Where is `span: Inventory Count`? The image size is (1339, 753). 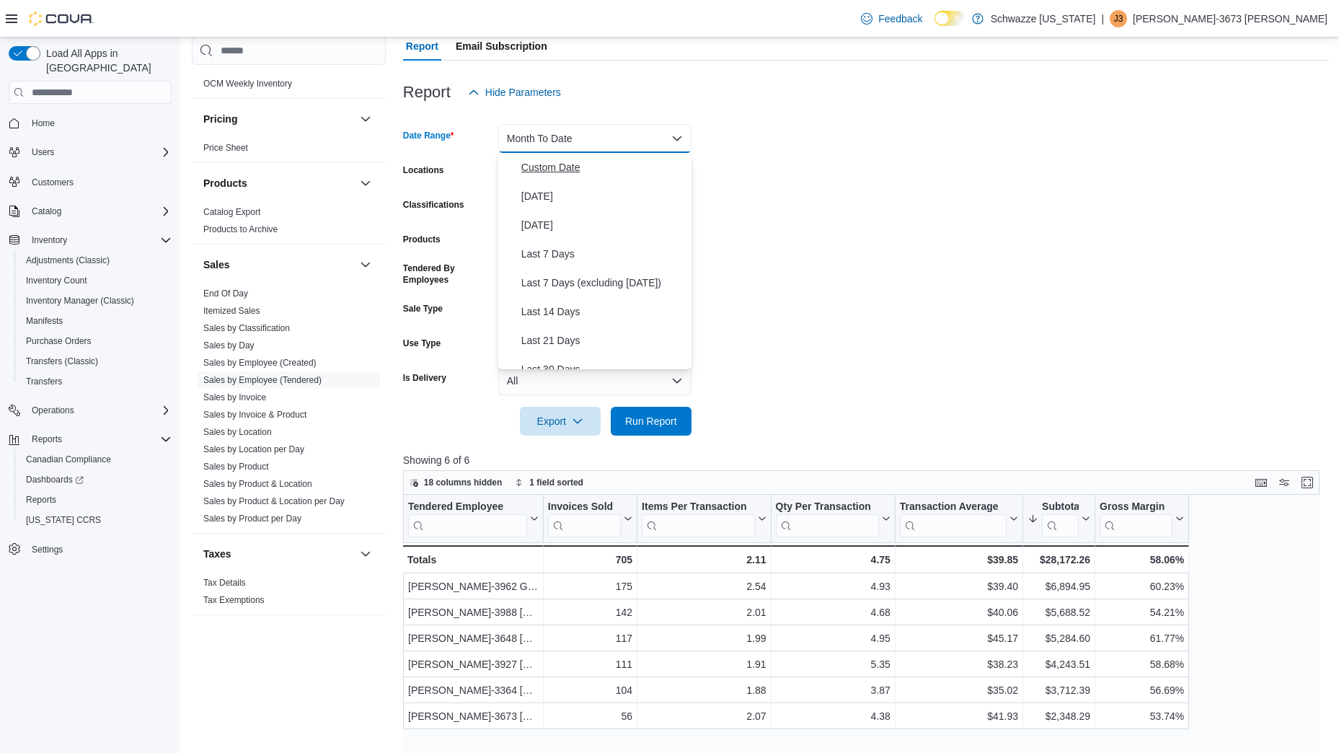 span: Inventory Count is located at coordinates (56, 281).